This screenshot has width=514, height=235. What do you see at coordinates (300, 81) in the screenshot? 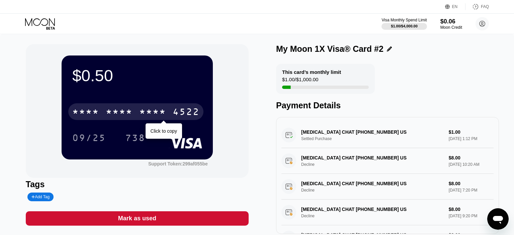
I see `div: $1.00 / $1,000.00` at bounding box center [300, 81].